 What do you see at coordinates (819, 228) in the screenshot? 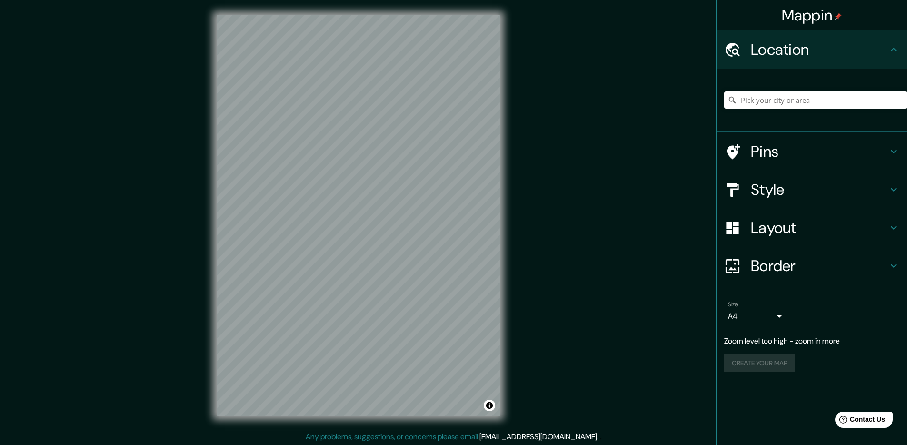
I see `h4: Layout` at bounding box center [819, 228].